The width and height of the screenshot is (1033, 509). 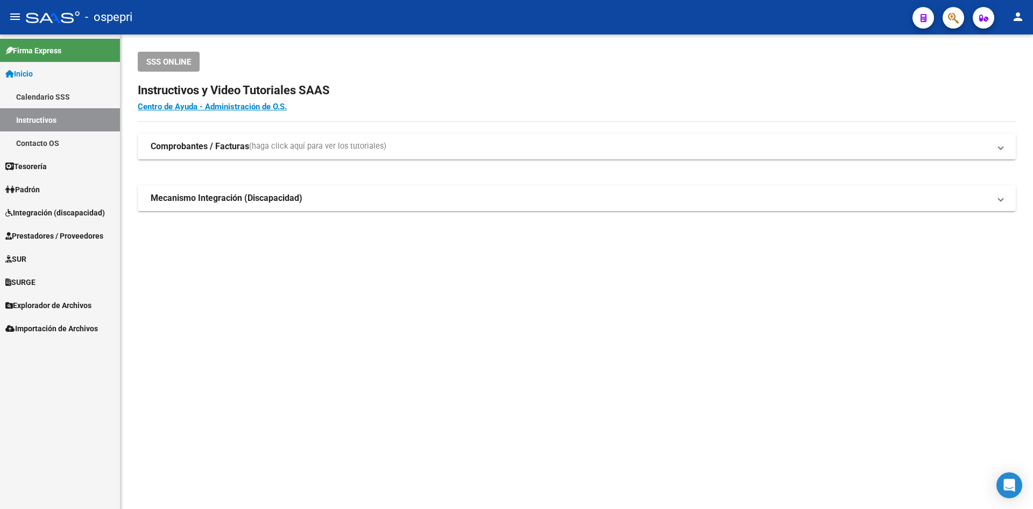 I want to click on mat-icon: person, so click(x=1018, y=17).